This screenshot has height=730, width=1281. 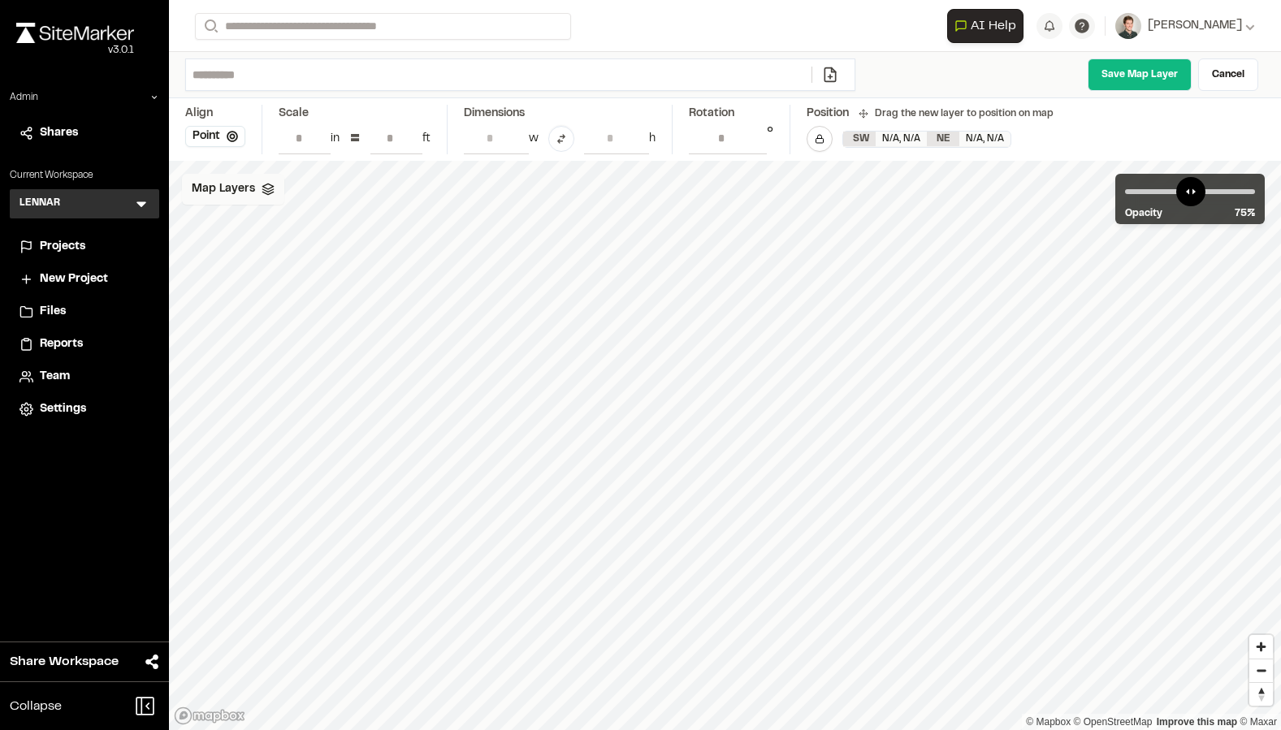 What do you see at coordinates (1244, 214) in the screenshot?
I see `span: 75 %` at bounding box center [1244, 214].